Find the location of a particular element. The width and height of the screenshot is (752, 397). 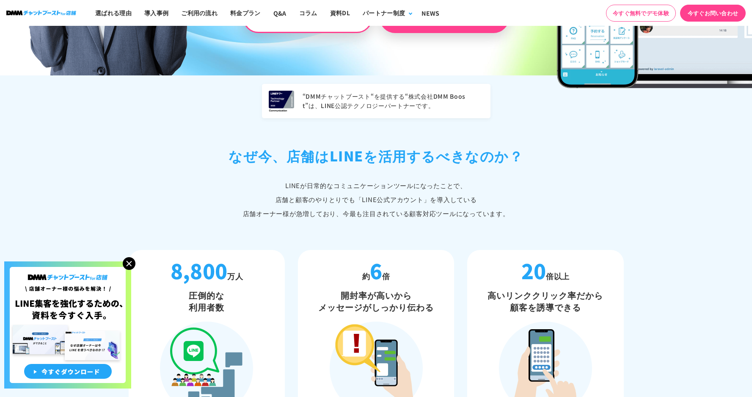

strong: 20 is located at coordinates (534, 270).